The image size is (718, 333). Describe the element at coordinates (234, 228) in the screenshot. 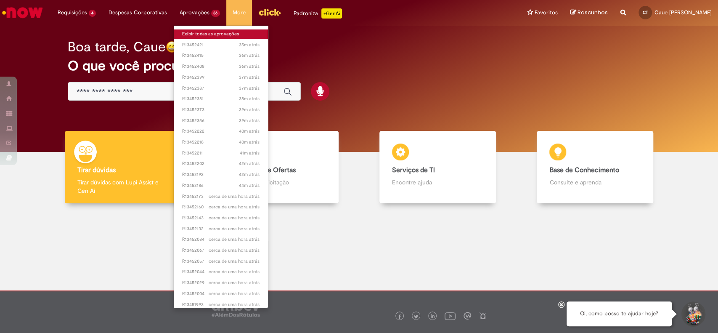

I see `time: 27/08/2025 14:58:31` at that location.